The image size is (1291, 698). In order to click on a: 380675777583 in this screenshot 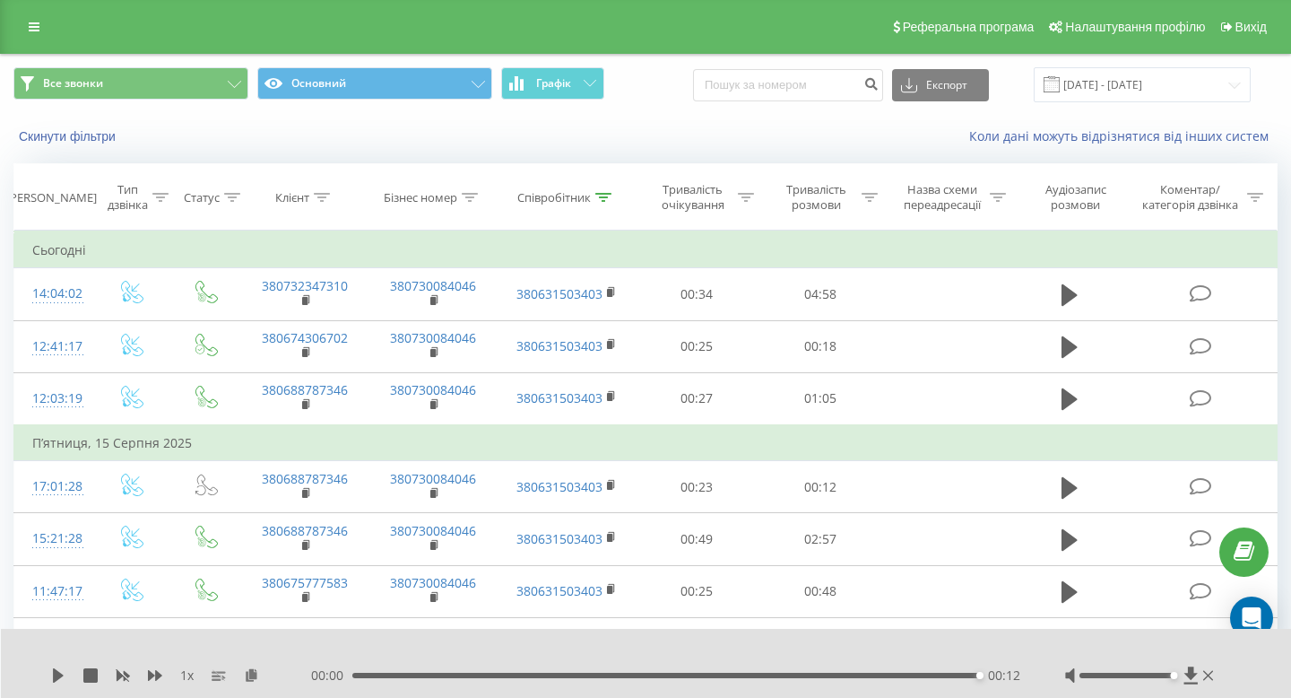, I will do `click(305, 582)`.